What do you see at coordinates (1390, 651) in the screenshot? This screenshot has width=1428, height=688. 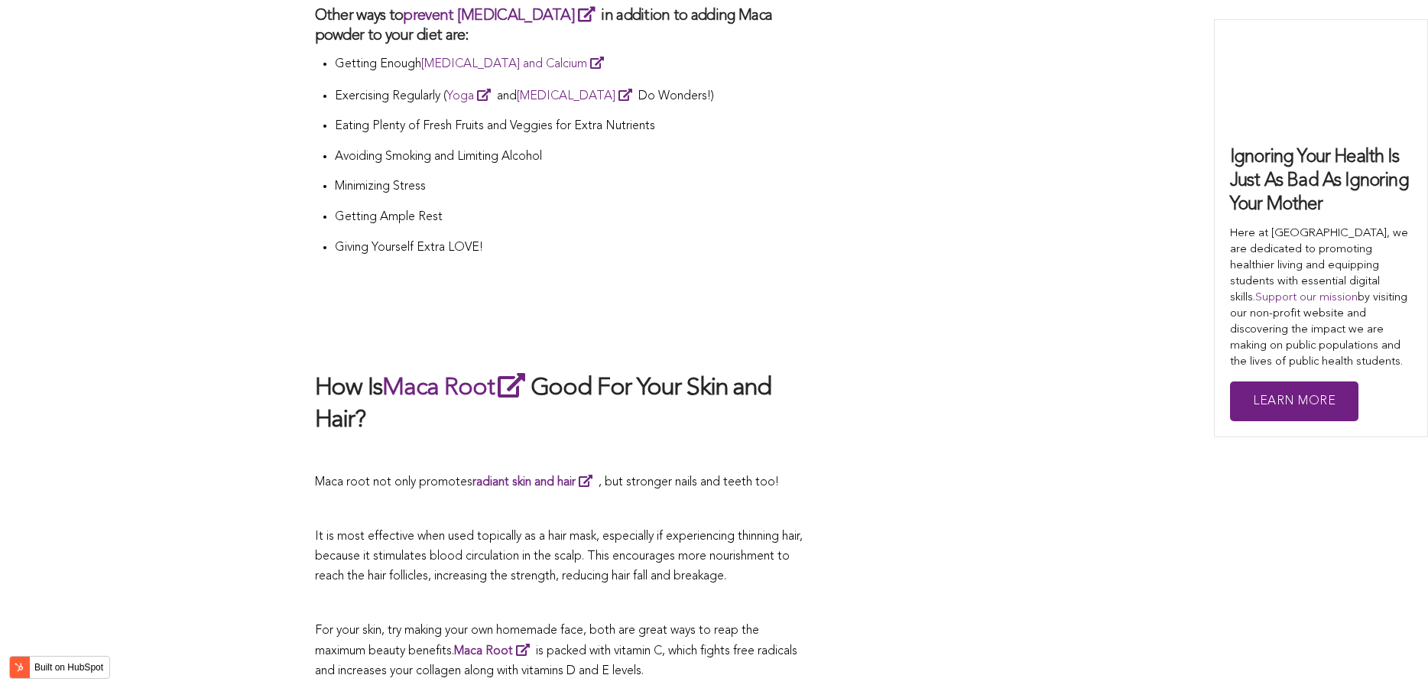 I see `div: Chat Widget` at bounding box center [1390, 651].